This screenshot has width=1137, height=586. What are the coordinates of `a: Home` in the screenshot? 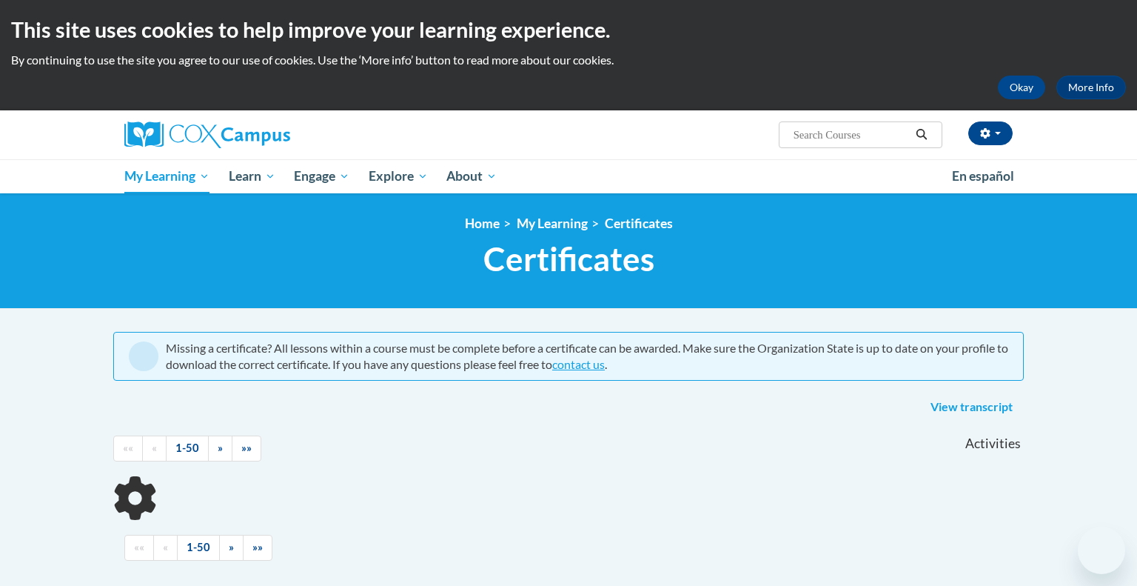 It's located at (482, 223).